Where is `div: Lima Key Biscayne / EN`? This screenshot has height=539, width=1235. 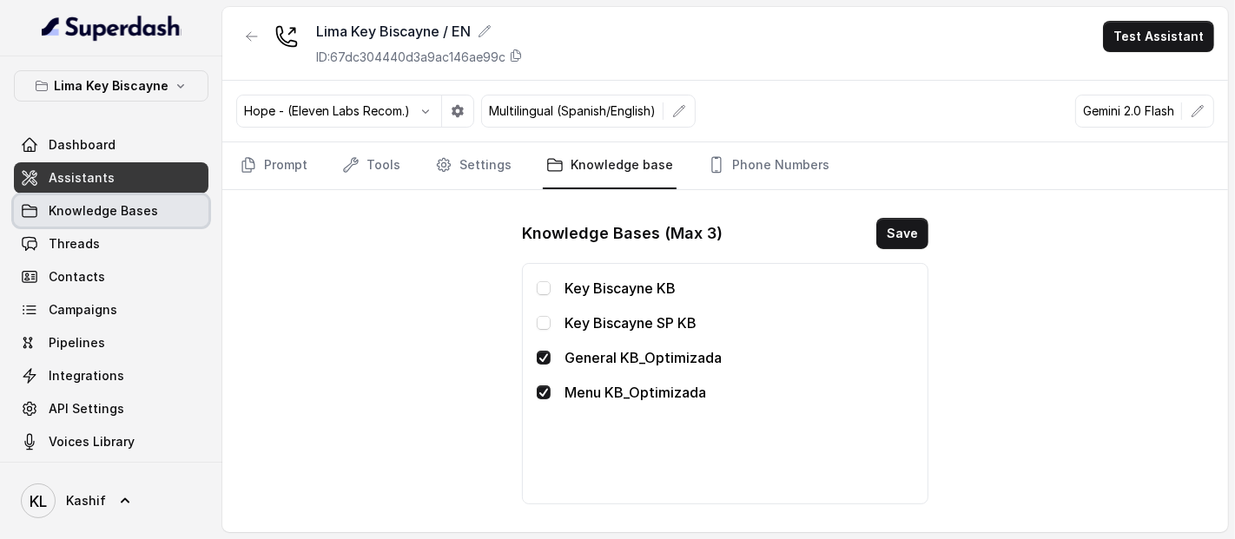 div: Lima Key Biscayne / EN is located at coordinates (419, 31).